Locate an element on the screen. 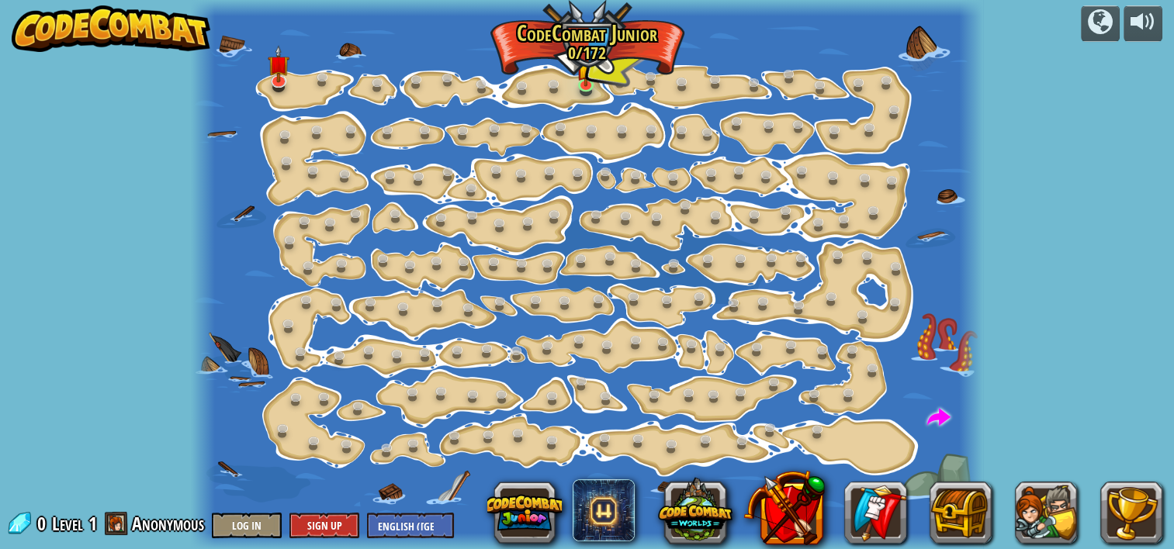 Image resolution: width=1174 pixels, height=549 pixels. span: 0 is located at coordinates (43, 524).